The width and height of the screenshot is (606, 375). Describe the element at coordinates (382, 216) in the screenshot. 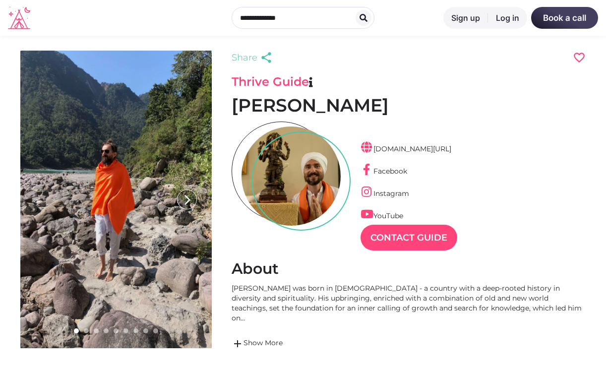

I see `a: YouTube` at that location.